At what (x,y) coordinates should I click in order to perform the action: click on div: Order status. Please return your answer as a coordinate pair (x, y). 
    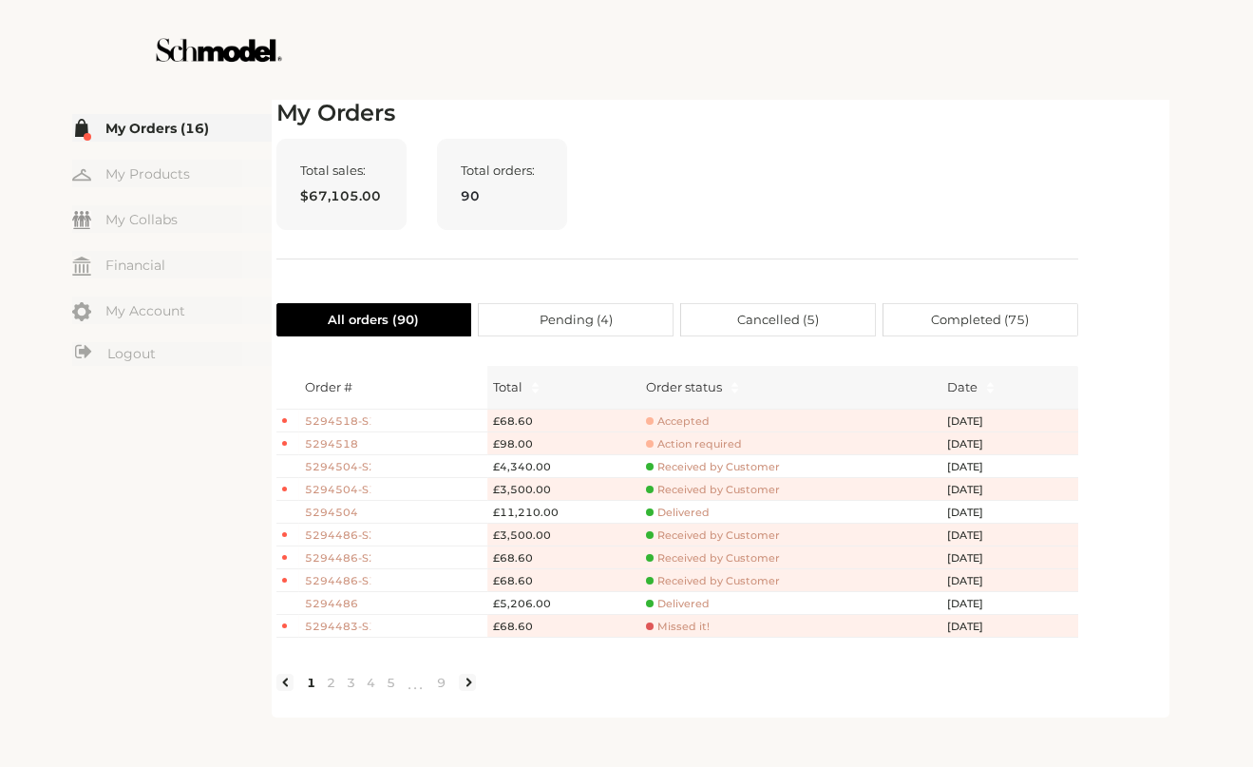
    Looking at the image, I should click on (684, 387).